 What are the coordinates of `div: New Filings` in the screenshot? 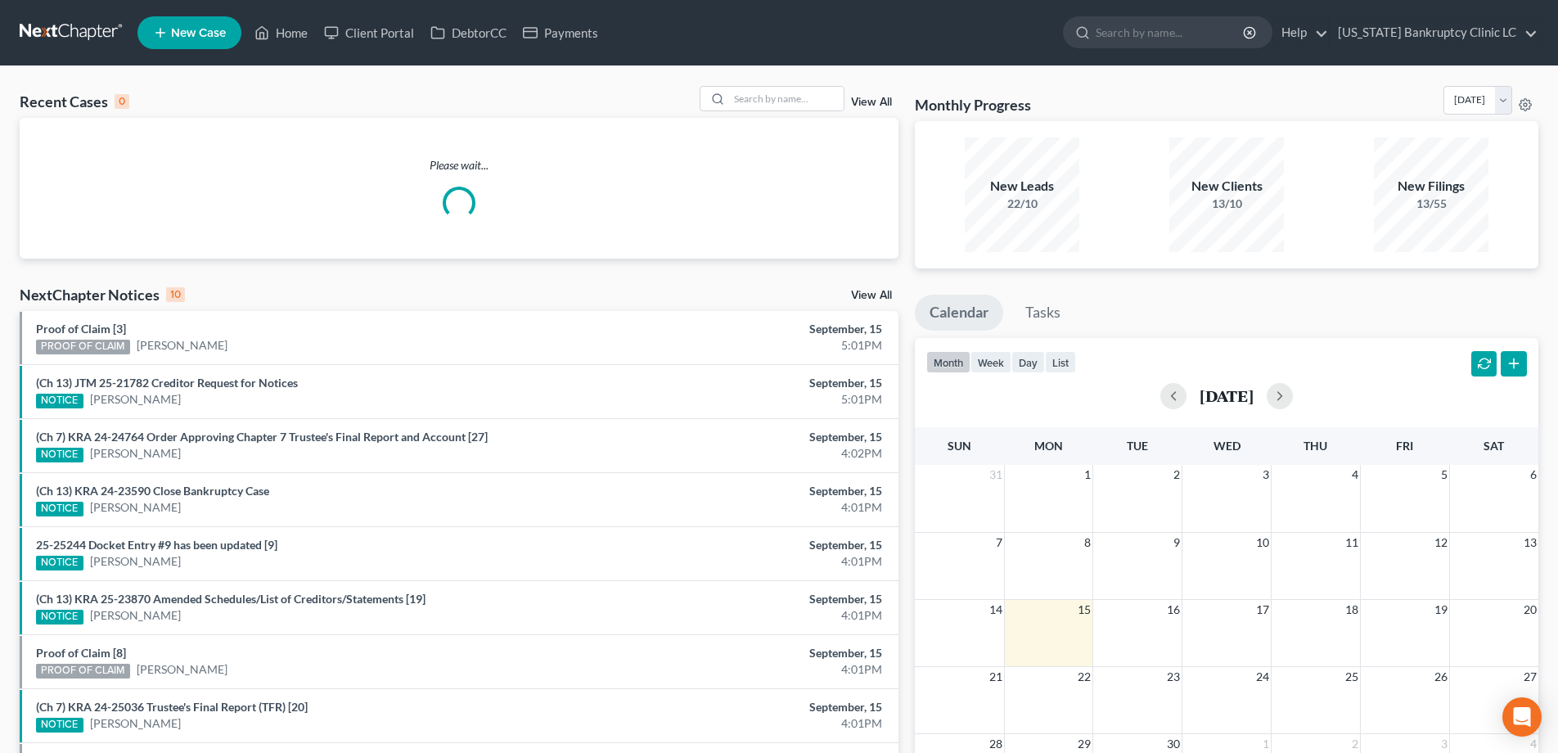 It's located at (1431, 186).